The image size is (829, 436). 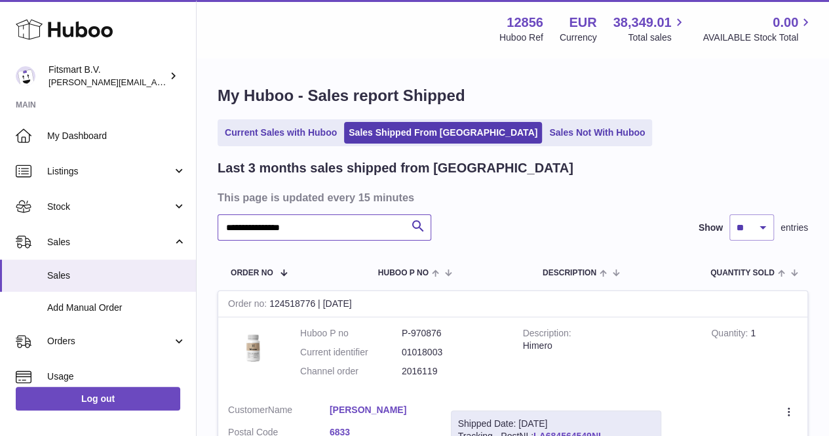 I want to click on span: 0.00, so click(x=785, y=22).